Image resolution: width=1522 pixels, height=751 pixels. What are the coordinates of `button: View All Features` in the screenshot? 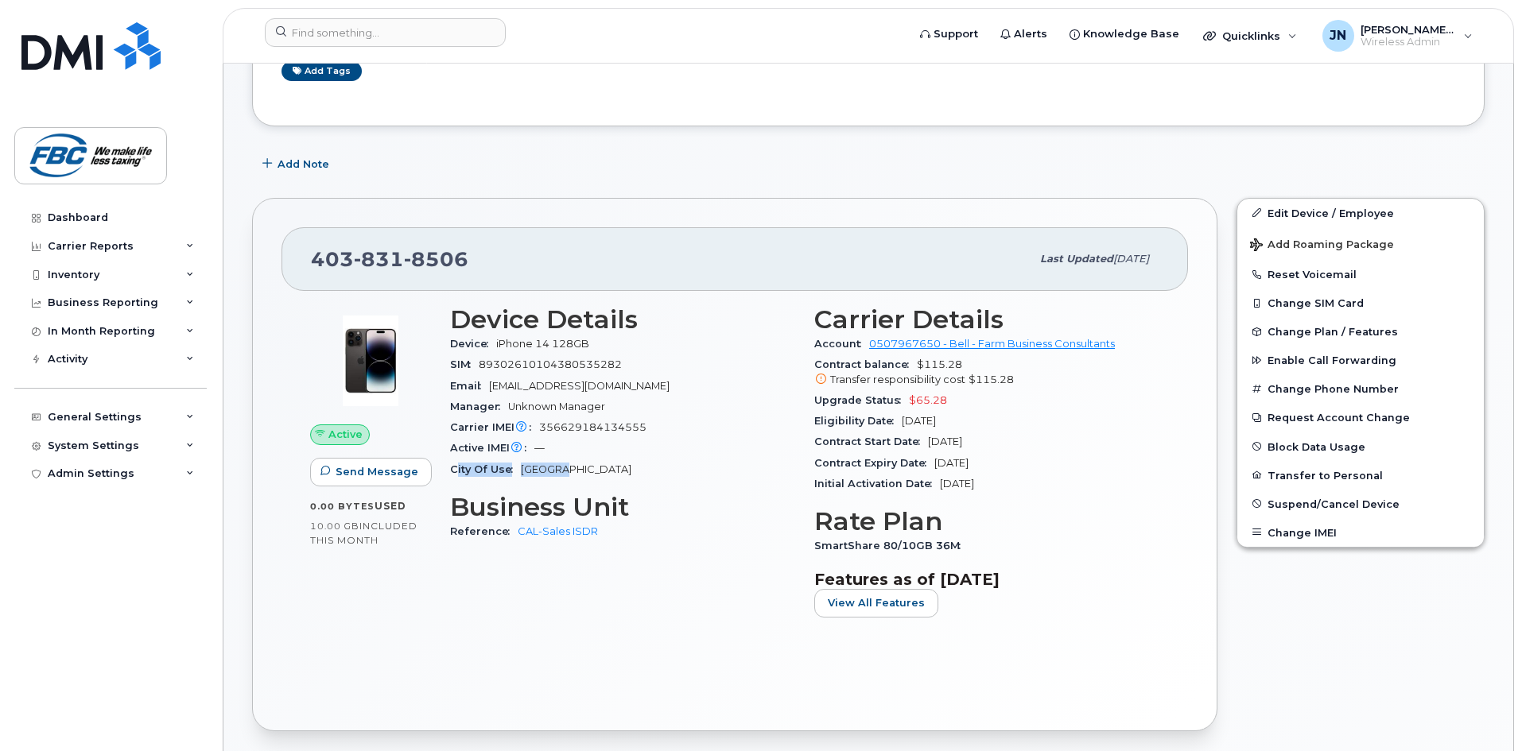 It's located at (876, 604).